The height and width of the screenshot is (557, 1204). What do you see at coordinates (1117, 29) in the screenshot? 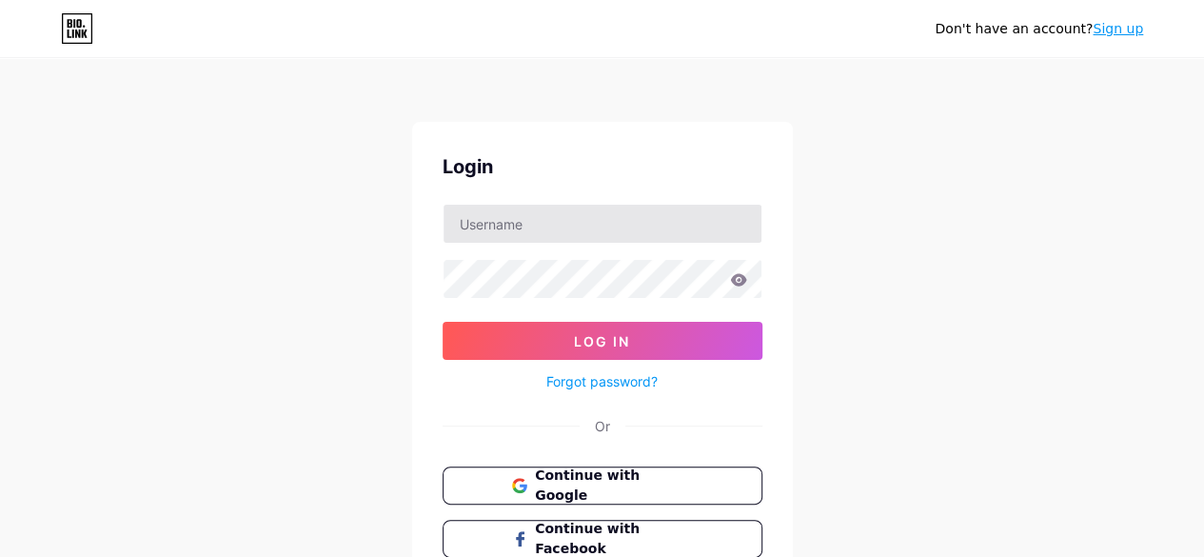
I see `a: Sign up` at bounding box center [1117, 29].